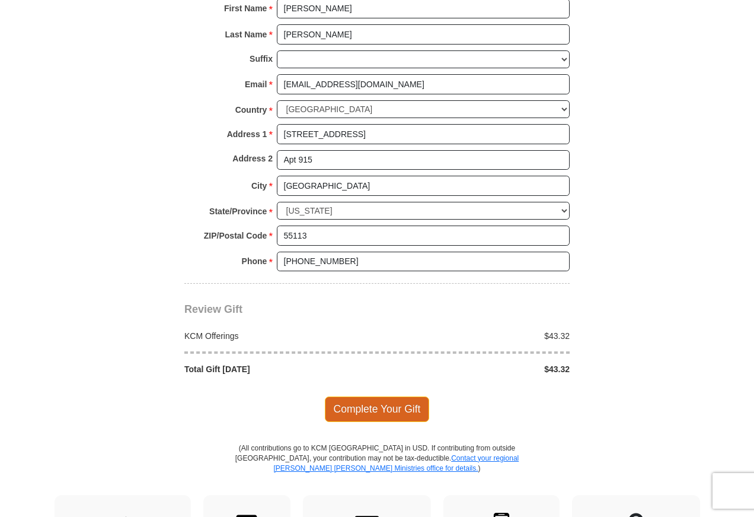  Describe the element at coordinates (278, 336) in the screenshot. I see `div: KCM Offerings` at that location.